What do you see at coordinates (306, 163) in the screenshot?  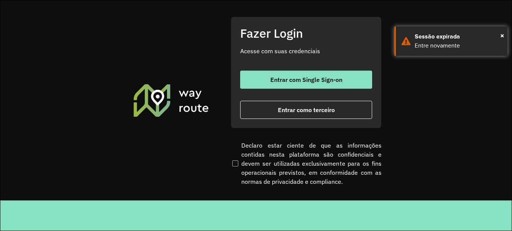 I see `label: Declaro estar ciente de que as informações contidas nesta plataforma são confidenciais e devem se...` at bounding box center [306, 163].